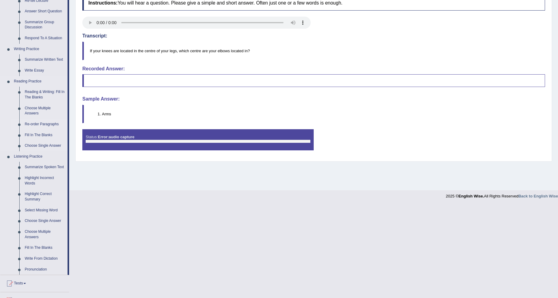 The width and height of the screenshot is (558, 298). Describe the element at coordinates (314, 99) in the screenshot. I see `h4: Sample Answer:` at that location.